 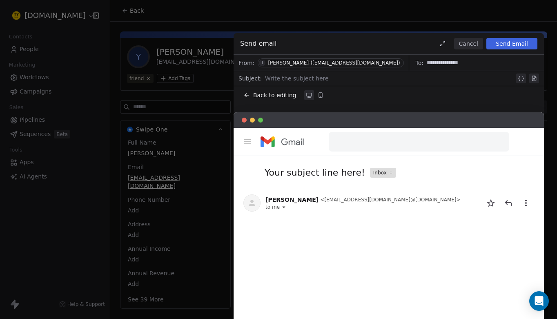 I want to click on span: Send email, so click(x=258, y=44).